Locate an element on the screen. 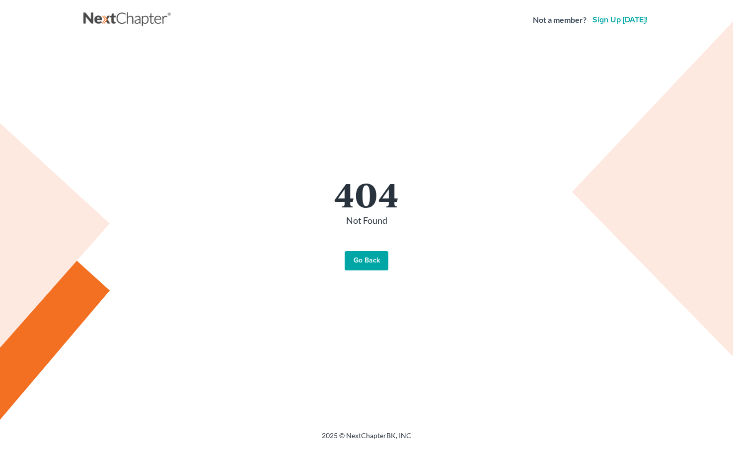 Image resolution: width=733 pixels, height=454 pixels. p: Not Found is located at coordinates (366, 221).